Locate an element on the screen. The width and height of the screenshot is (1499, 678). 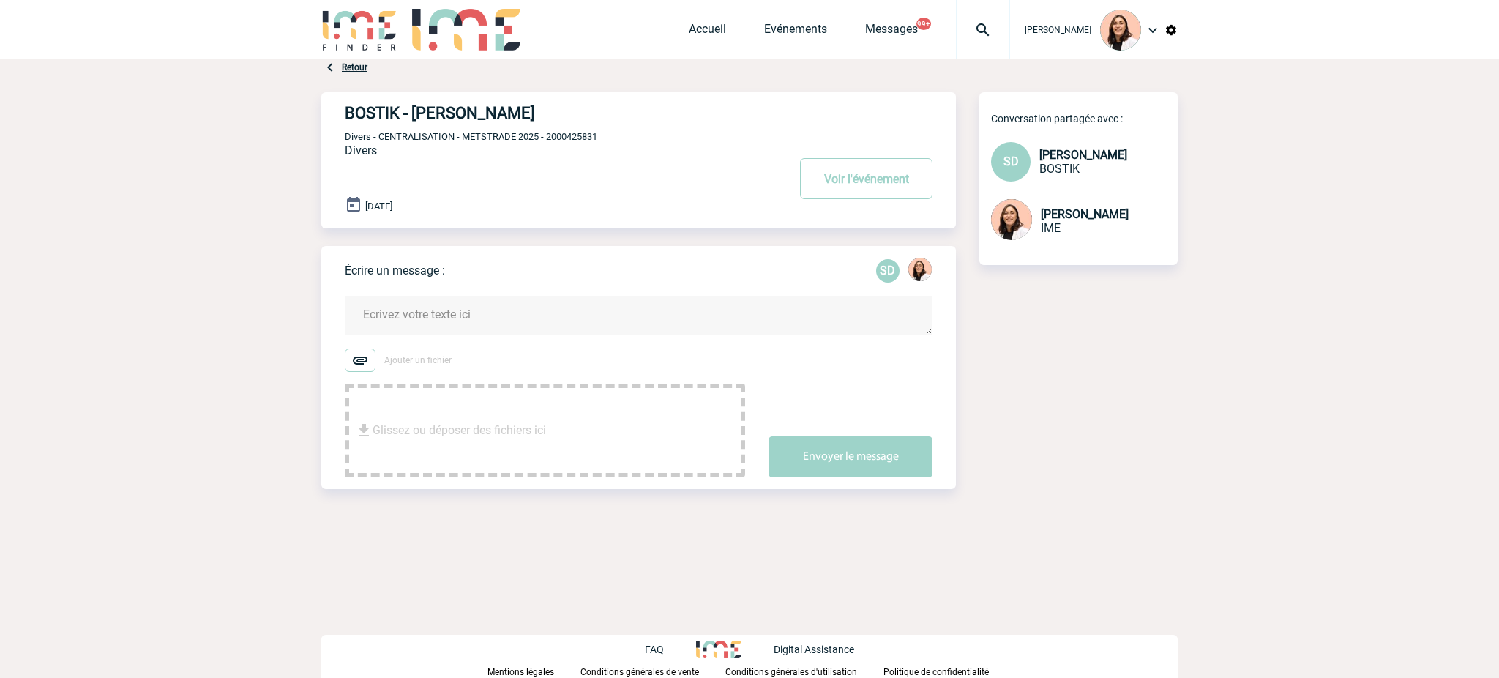
a: Conditions générales de vente is located at coordinates (653, 671).